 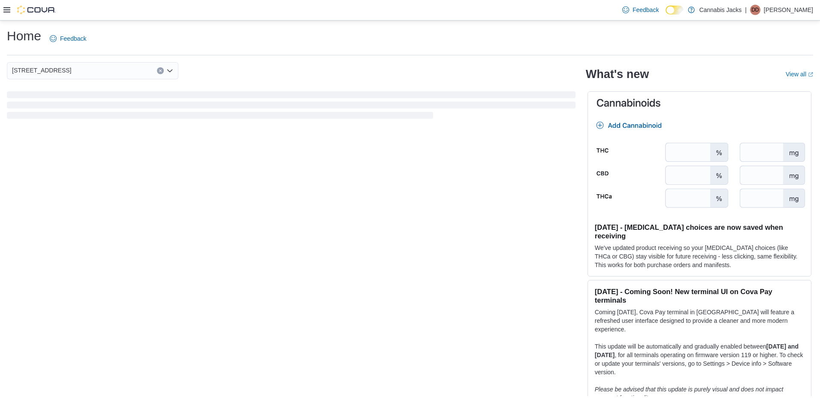 What do you see at coordinates (755, 10) in the screenshot?
I see `div: Don Dowe` at bounding box center [755, 10].